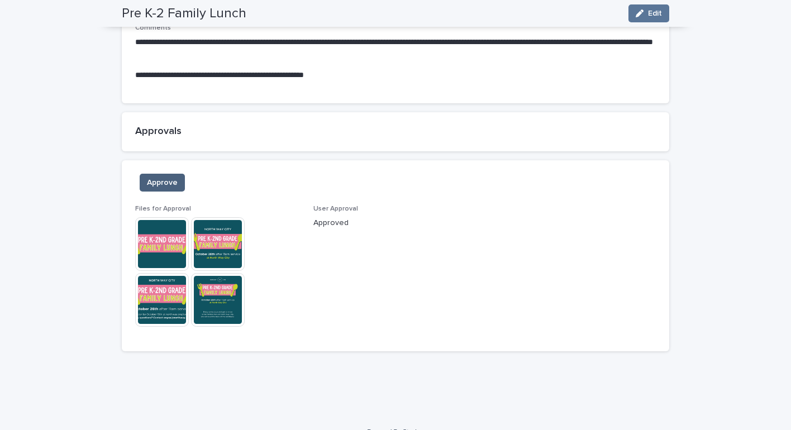 The width and height of the screenshot is (791, 430). I want to click on h2: Approvals, so click(395, 132).